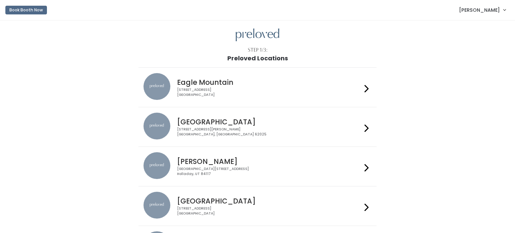  What do you see at coordinates (258, 50) in the screenshot?
I see `div: Step 1/3:` at bounding box center [258, 50].